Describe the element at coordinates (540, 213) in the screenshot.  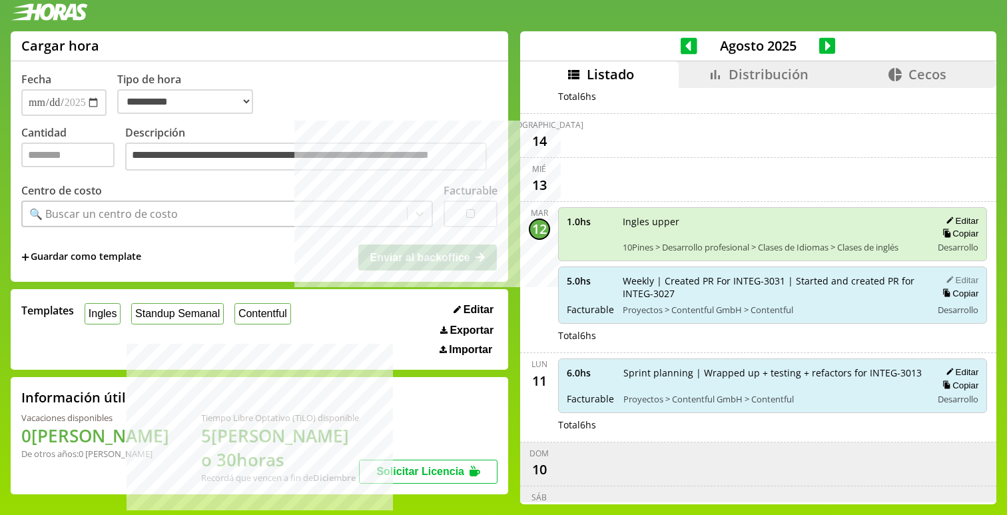
I see `div: mar` at that location.